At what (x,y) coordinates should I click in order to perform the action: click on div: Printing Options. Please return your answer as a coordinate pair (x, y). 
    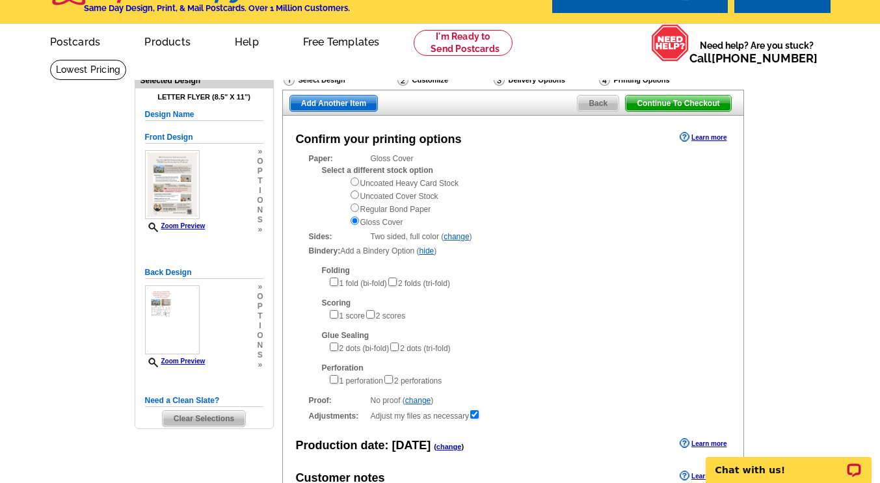
    Looking at the image, I should click on (655, 81).